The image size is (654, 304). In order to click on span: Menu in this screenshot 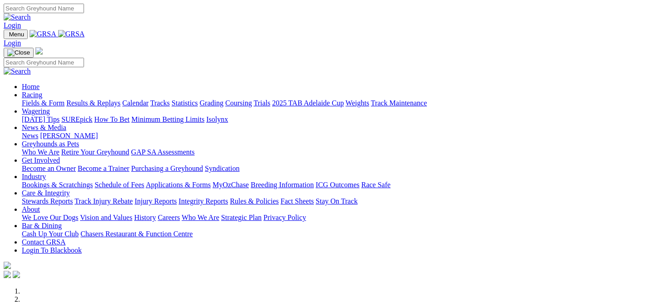, I will do `click(16, 34)`.